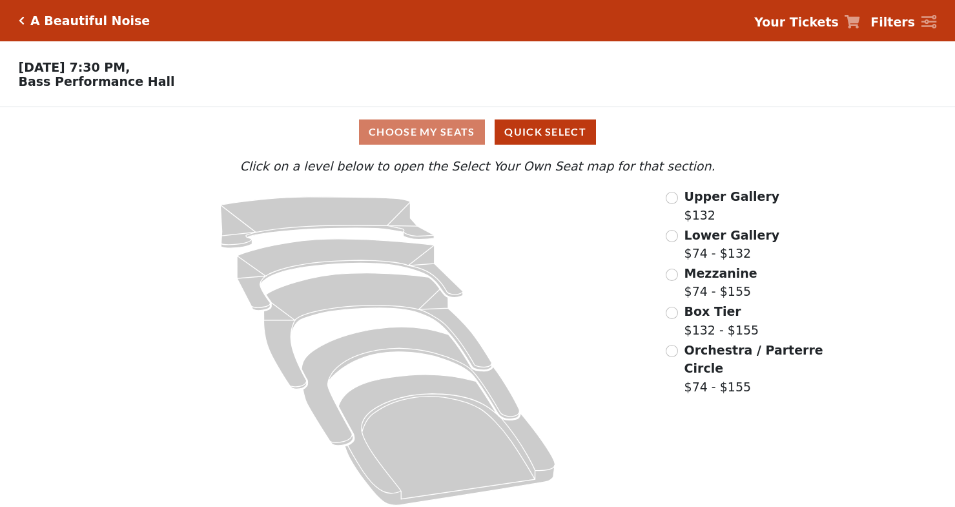 The height and width of the screenshot is (507, 955). I want to click on a: Your Tickets, so click(807, 22).